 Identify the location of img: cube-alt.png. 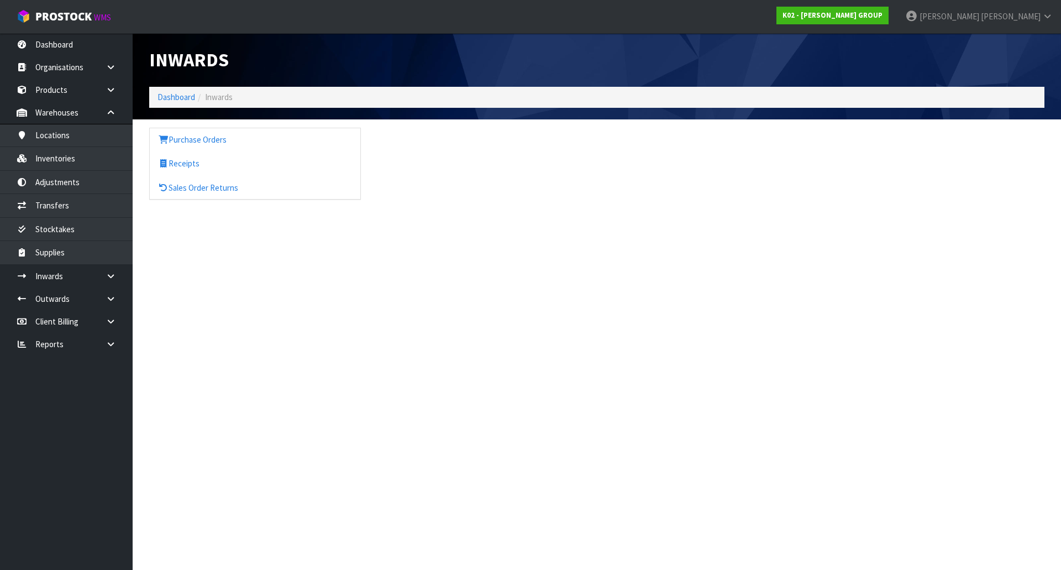
(23, 16).